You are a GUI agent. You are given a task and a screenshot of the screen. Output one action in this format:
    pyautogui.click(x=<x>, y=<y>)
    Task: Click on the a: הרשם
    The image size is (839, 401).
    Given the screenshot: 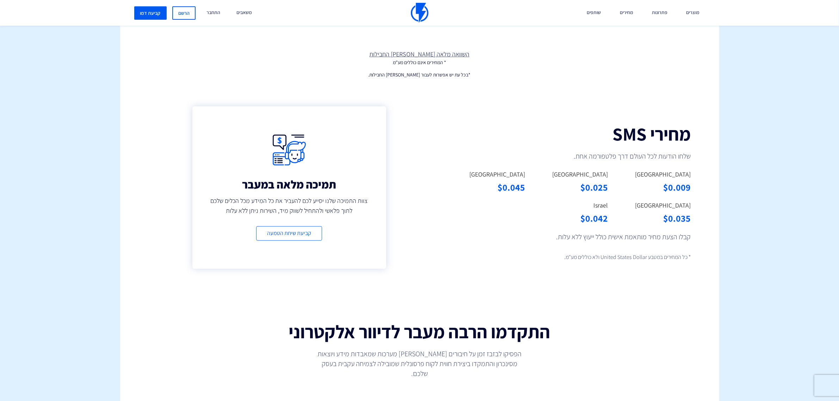 What is the action you would take?
    pyautogui.click(x=184, y=13)
    